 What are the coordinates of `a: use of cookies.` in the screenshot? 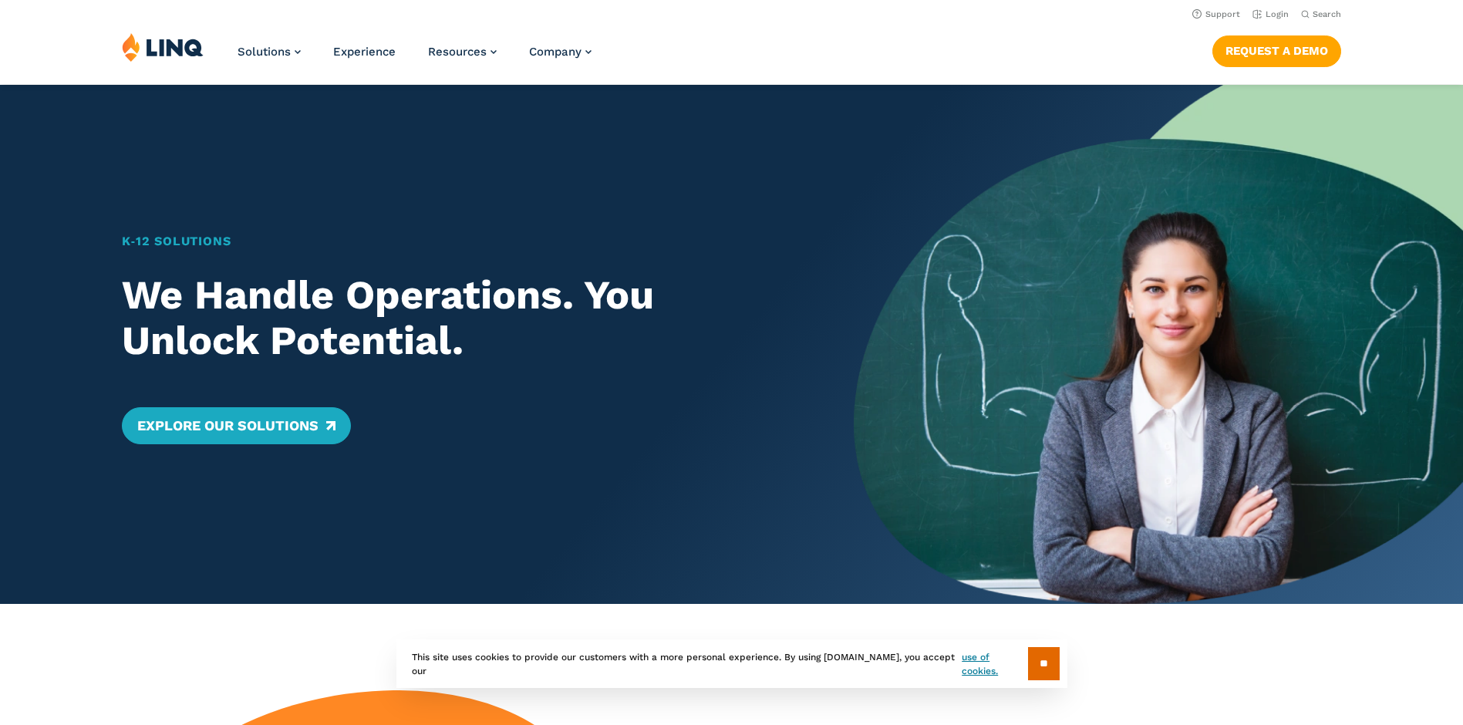 It's located at (994, 664).